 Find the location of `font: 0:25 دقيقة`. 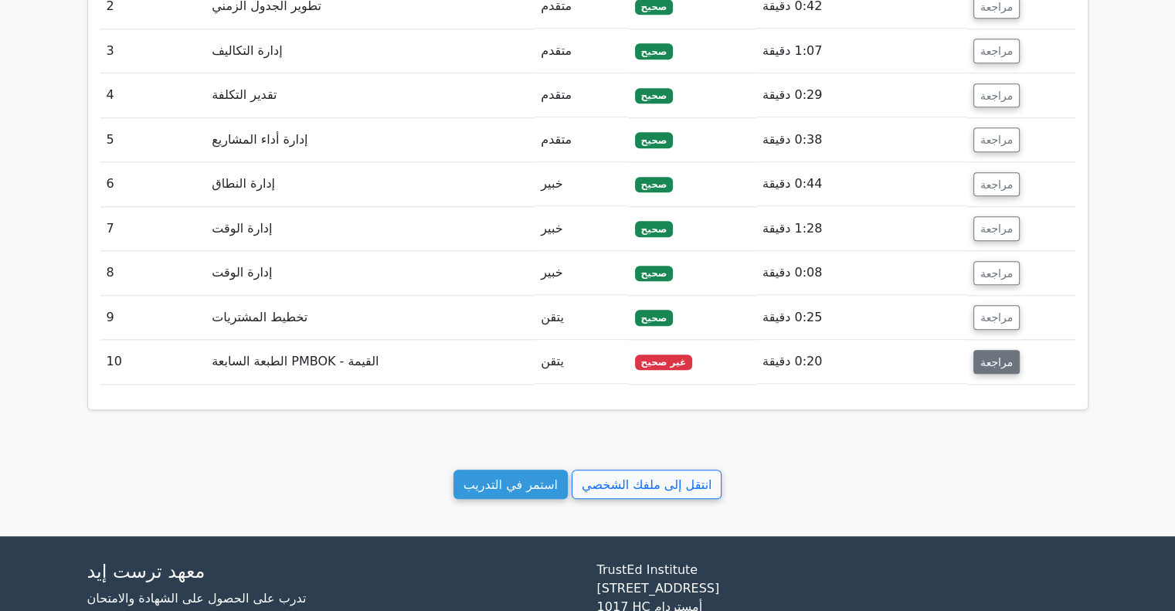

font: 0:25 دقيقة is located at coordinates (792, 317).